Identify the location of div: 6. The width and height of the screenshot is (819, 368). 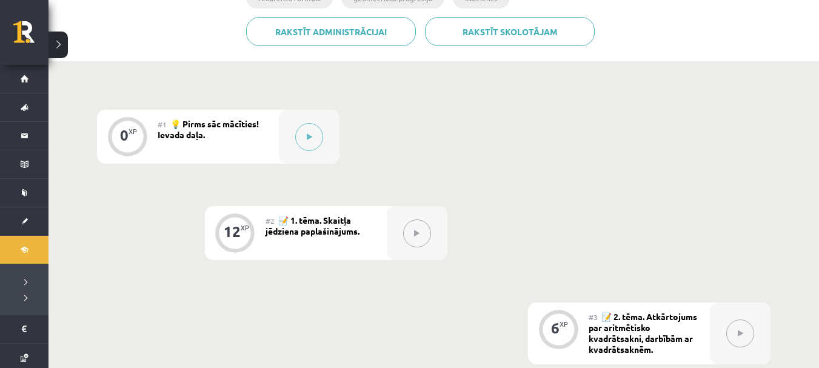
(555, 328).